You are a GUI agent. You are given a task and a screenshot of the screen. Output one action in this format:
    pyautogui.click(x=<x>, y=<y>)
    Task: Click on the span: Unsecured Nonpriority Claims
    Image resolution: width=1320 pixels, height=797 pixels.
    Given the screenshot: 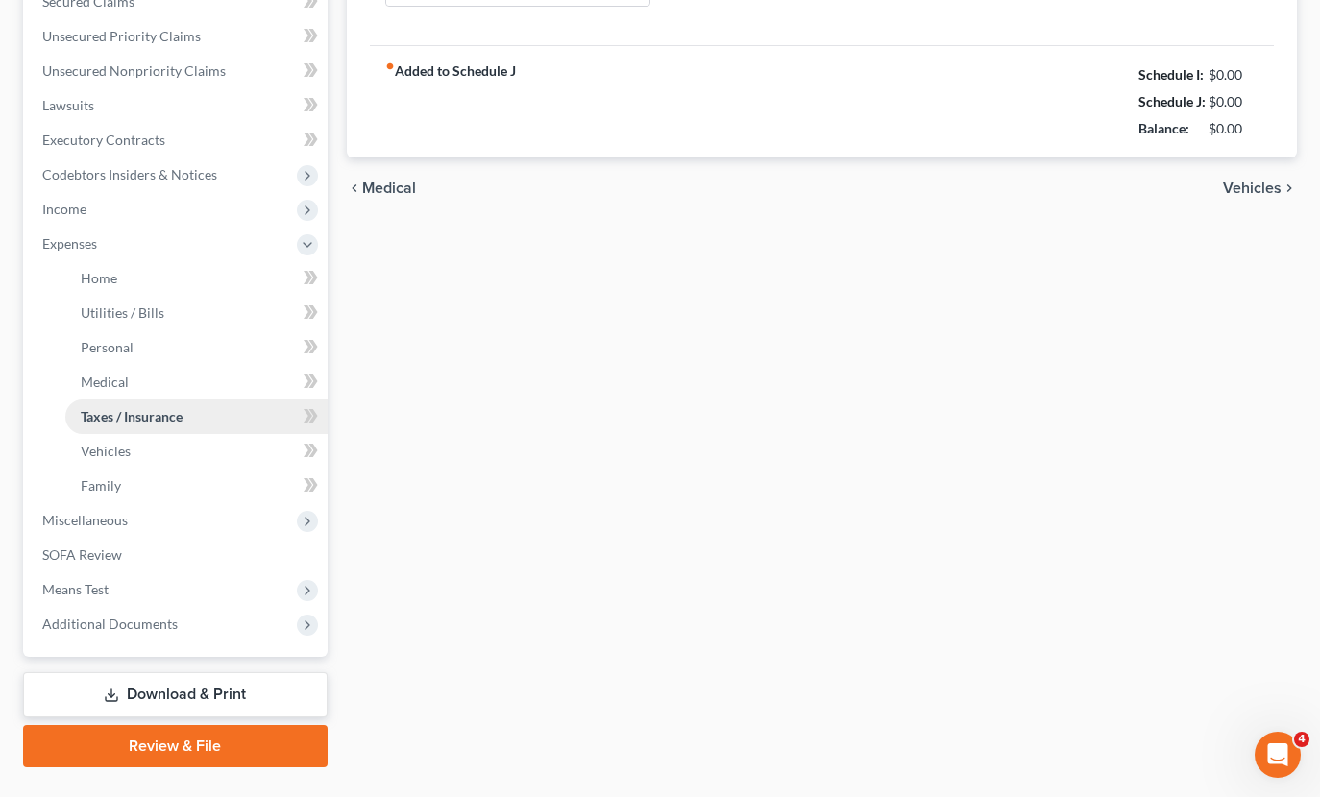 What is the action you would take?
    pyautogui.click(x=134, y=70)
    